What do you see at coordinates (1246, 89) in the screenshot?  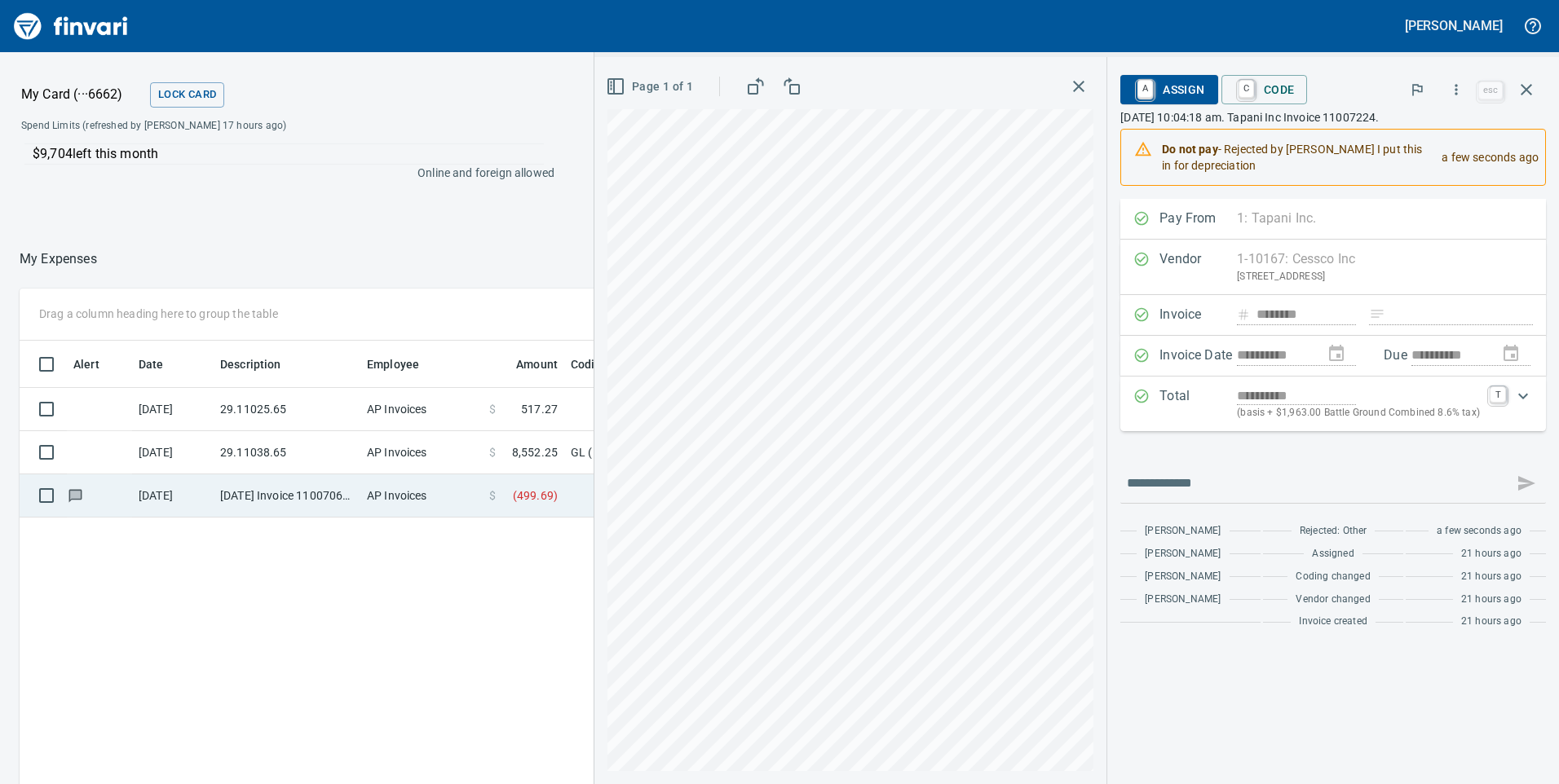 I see `a: C` at bounding box center [1246, 89].